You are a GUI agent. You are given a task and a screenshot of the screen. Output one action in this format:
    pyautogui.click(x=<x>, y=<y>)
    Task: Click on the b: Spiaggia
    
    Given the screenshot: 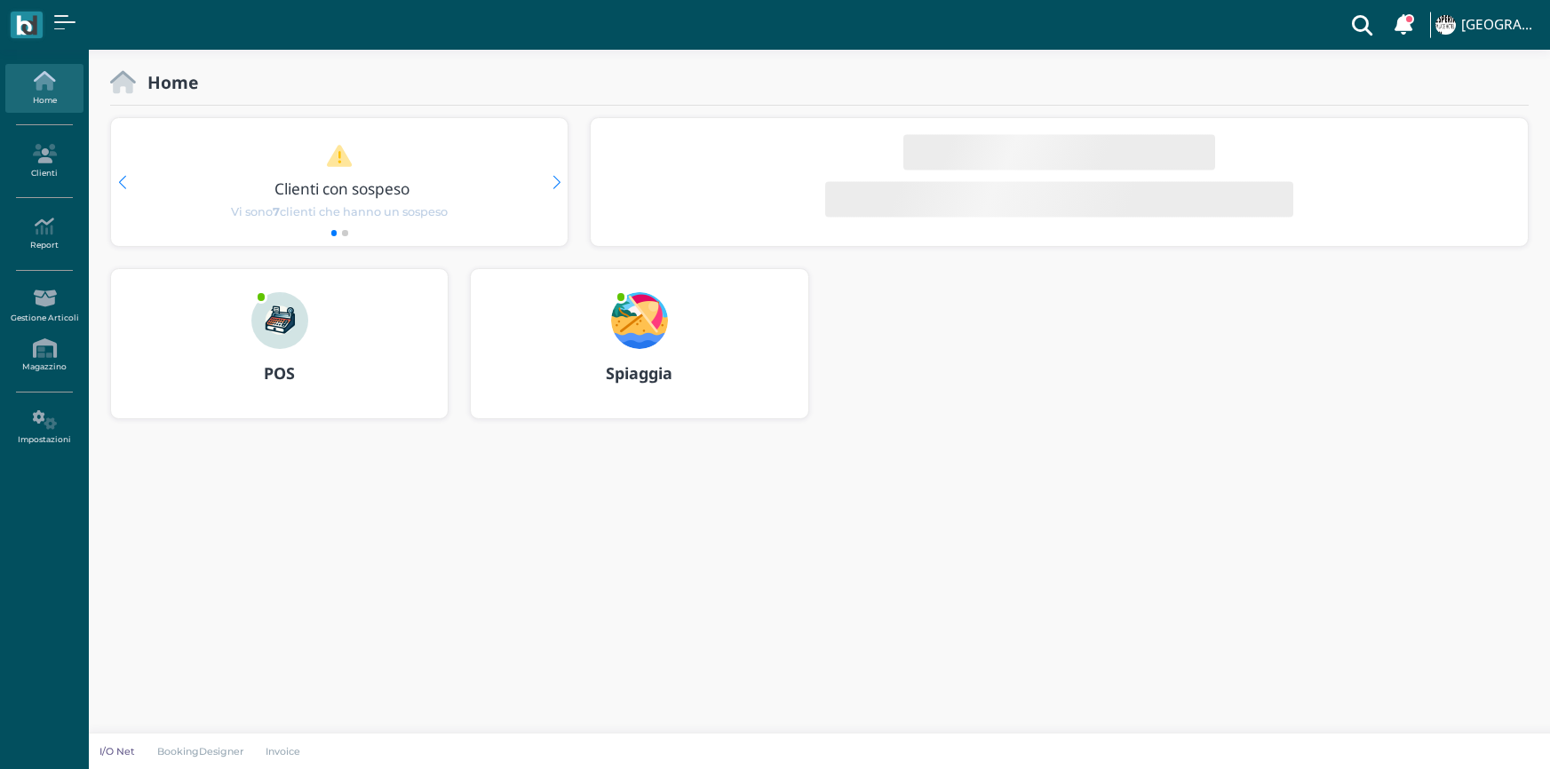 What is the action you would take?
    pyautogui.click(x=639, y=373)
    